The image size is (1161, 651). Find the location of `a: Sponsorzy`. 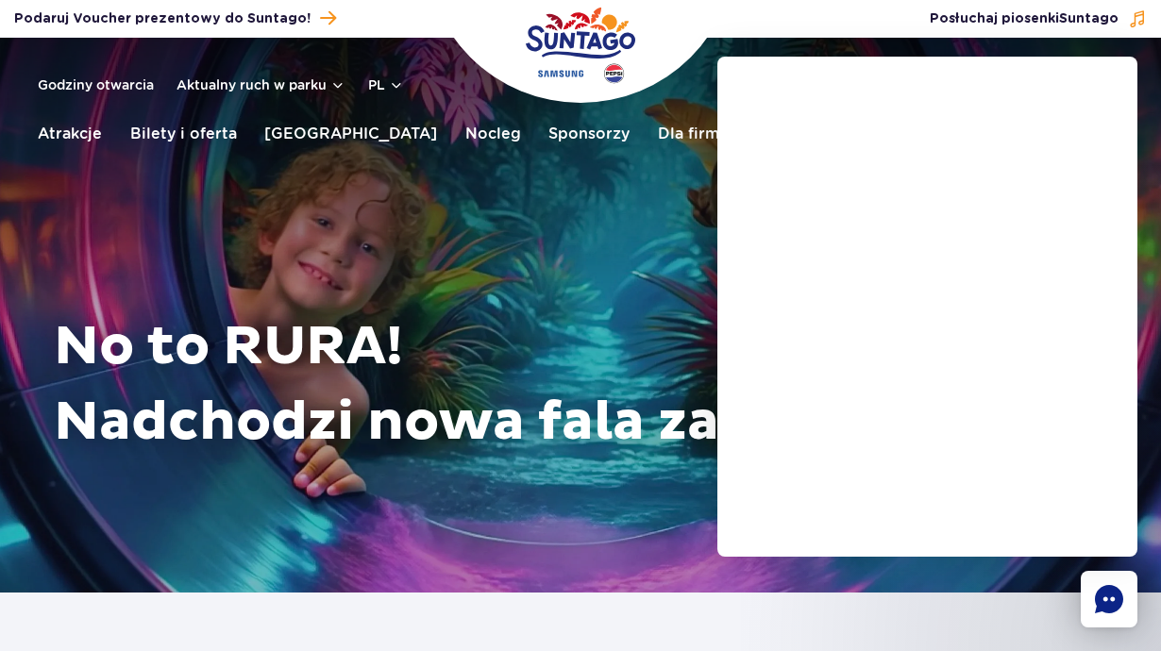

a: Sponsorzy is located at coordinates (589, 134).